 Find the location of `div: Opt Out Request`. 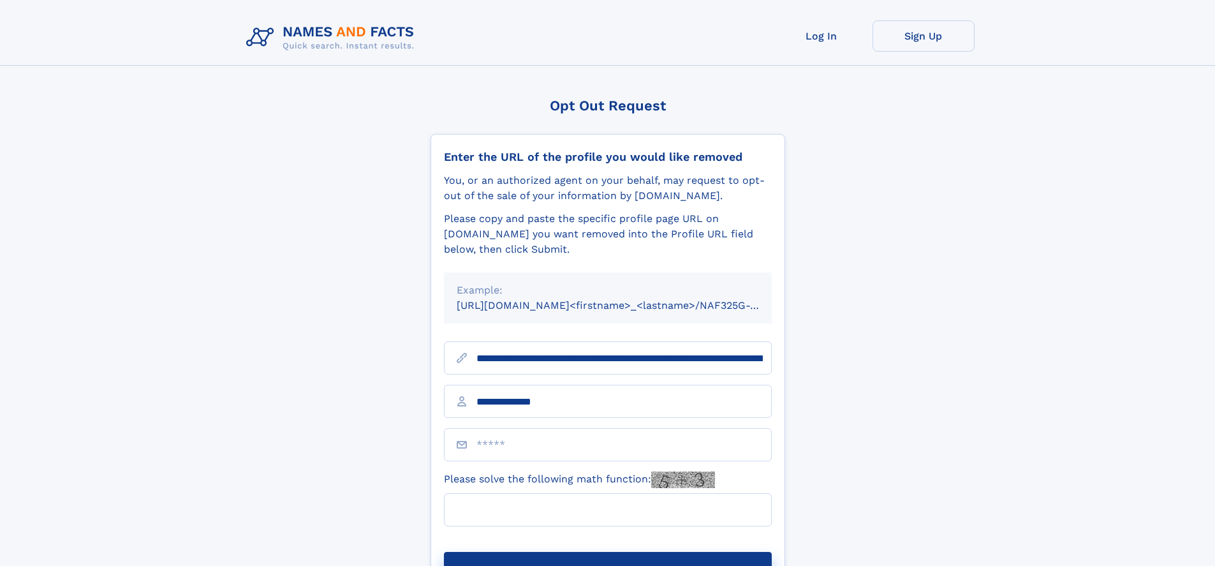

div: Opt Out Request is located at coordinates (608, 105).